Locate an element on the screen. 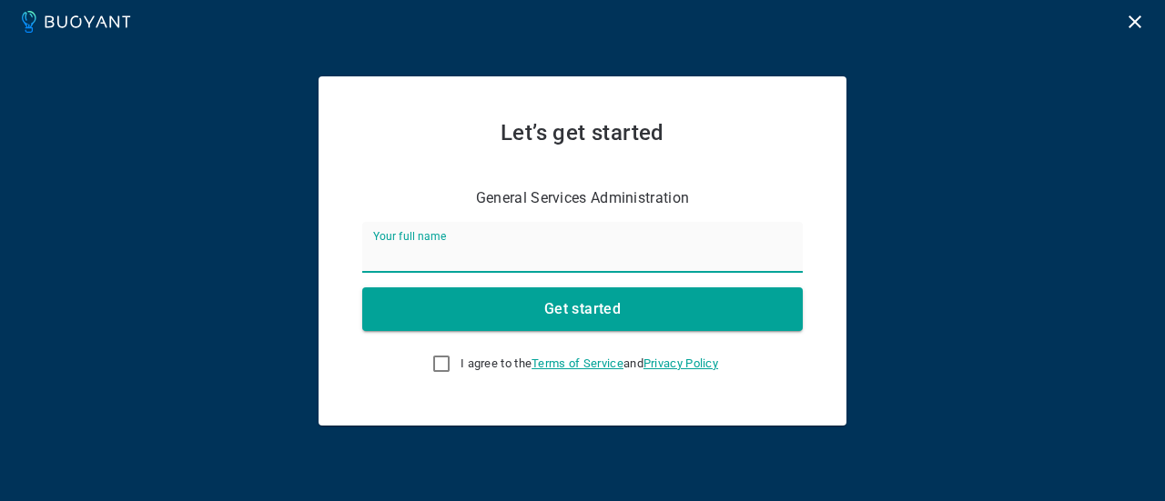 This screenshot has height=501, width=1165. h2: Let’s get started is located at coordinates (582, 133).